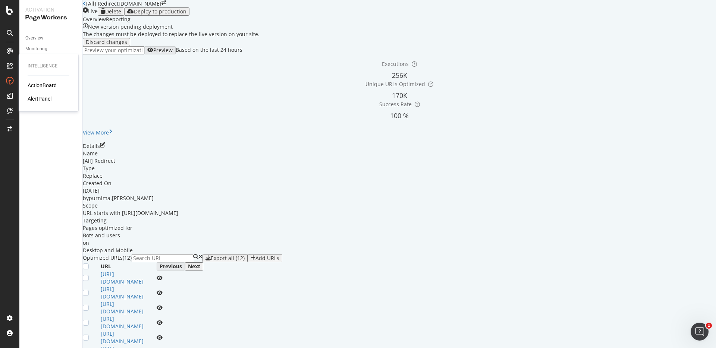 Image resolution: width=716 pixels, height=348 pixels. What do you see at coordinates (171, 267) in the screenshot?
I see `div: Previous` at bounding box center [171, 267].